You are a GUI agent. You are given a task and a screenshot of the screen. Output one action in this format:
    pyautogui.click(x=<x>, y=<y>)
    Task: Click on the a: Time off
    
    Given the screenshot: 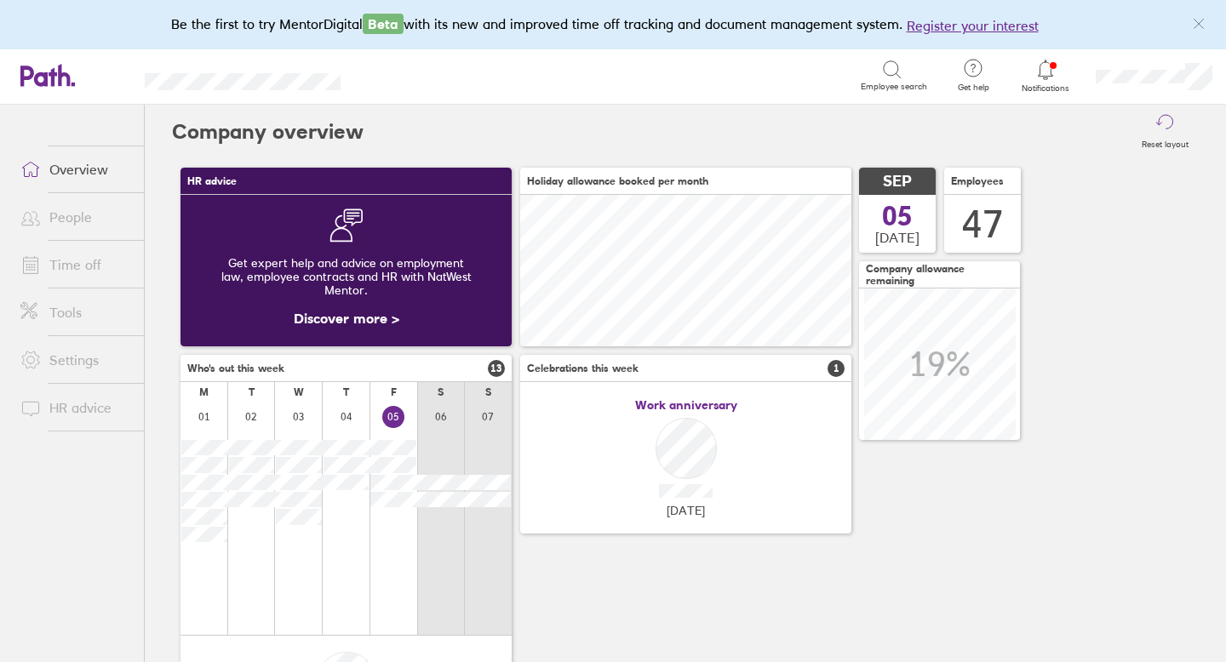 What is the action you would take?
    pyautogui.click(x=75, y=265)
    